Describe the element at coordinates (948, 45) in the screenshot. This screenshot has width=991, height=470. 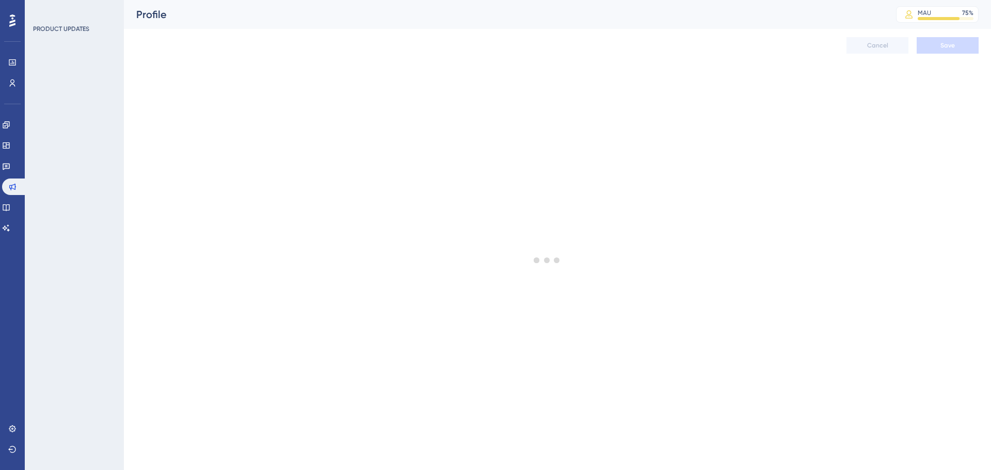
I see `button: Save` at that location.